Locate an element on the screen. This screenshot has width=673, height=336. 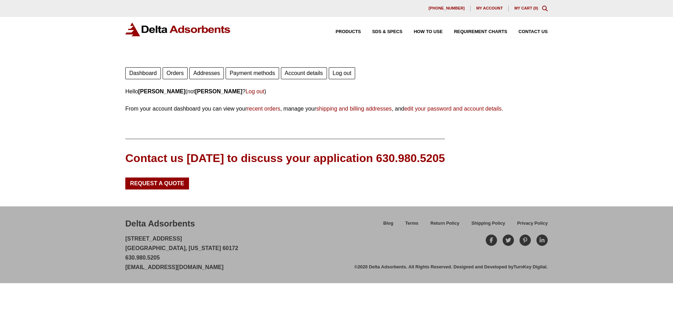
span: Privacy Policy is located at coordinates (532, 223).